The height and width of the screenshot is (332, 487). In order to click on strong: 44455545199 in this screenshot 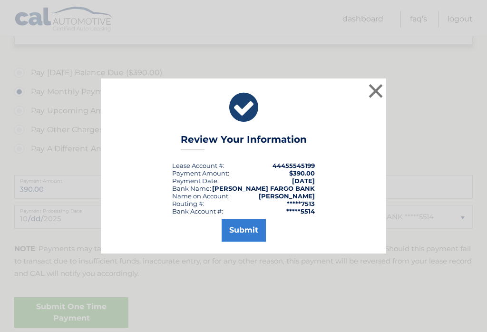, I will do `click(293, 165)`.